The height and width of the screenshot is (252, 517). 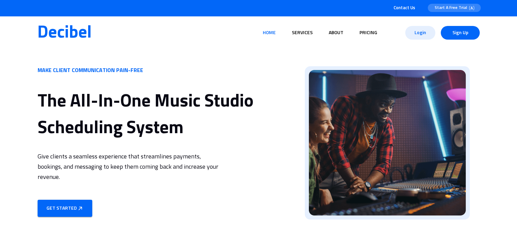 I want to click on span: Contact Us, so click(x=404, y=8).